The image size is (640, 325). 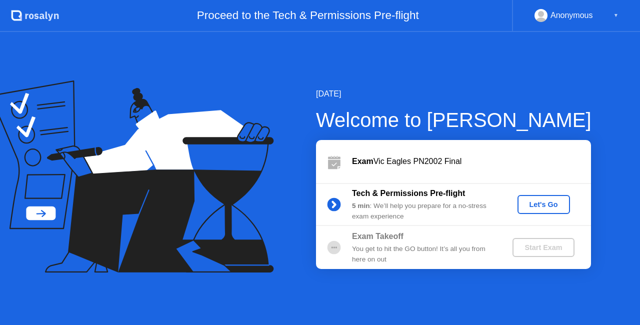 I want to click on div: Let's Go, so click(x=543, y=204).